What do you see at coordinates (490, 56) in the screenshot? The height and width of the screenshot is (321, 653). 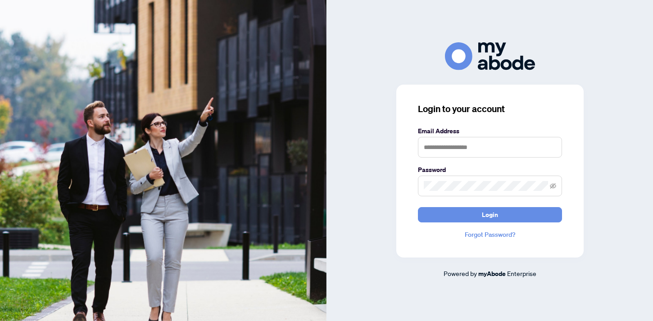 I see `img: ma-logo` at bounding box center [490, 56].